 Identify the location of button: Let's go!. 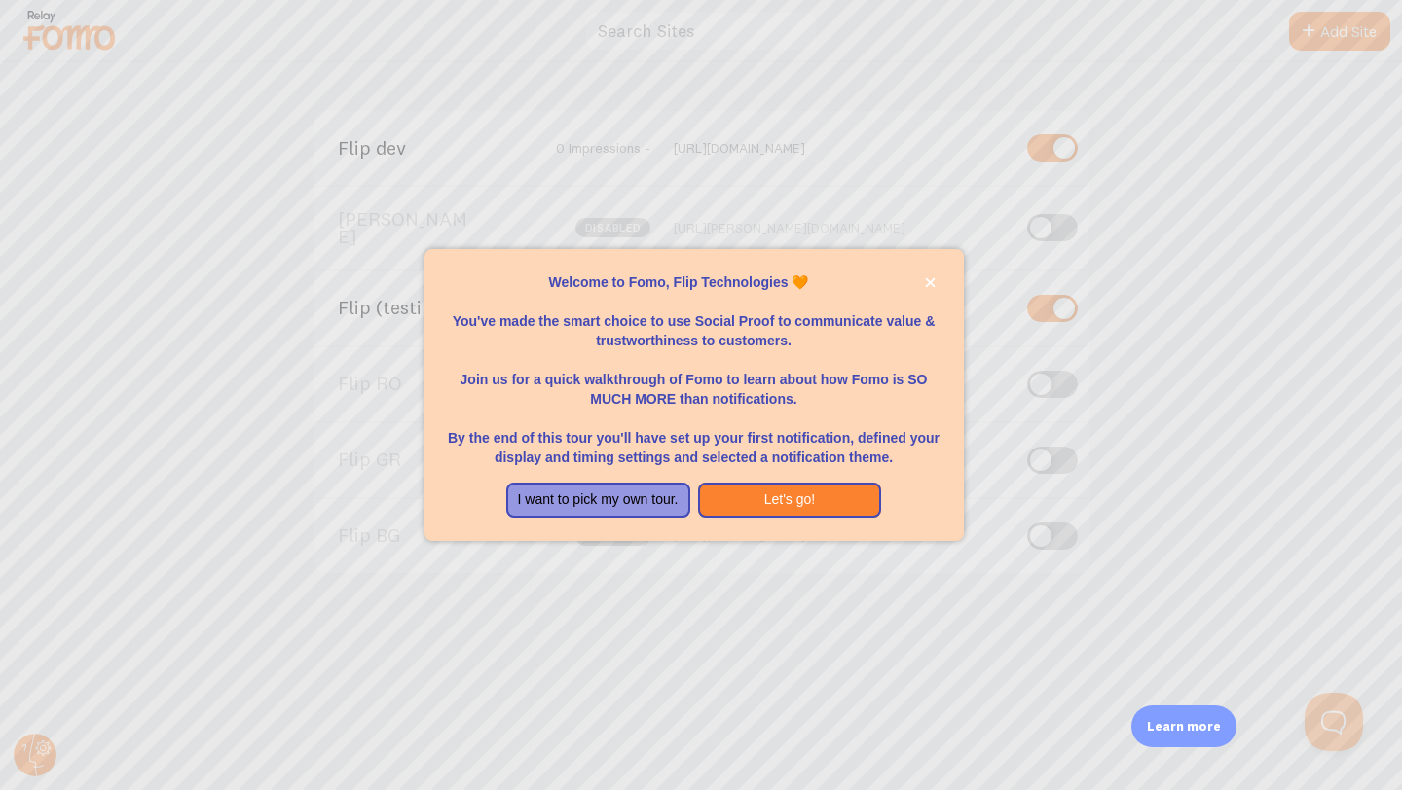
(789, 500).